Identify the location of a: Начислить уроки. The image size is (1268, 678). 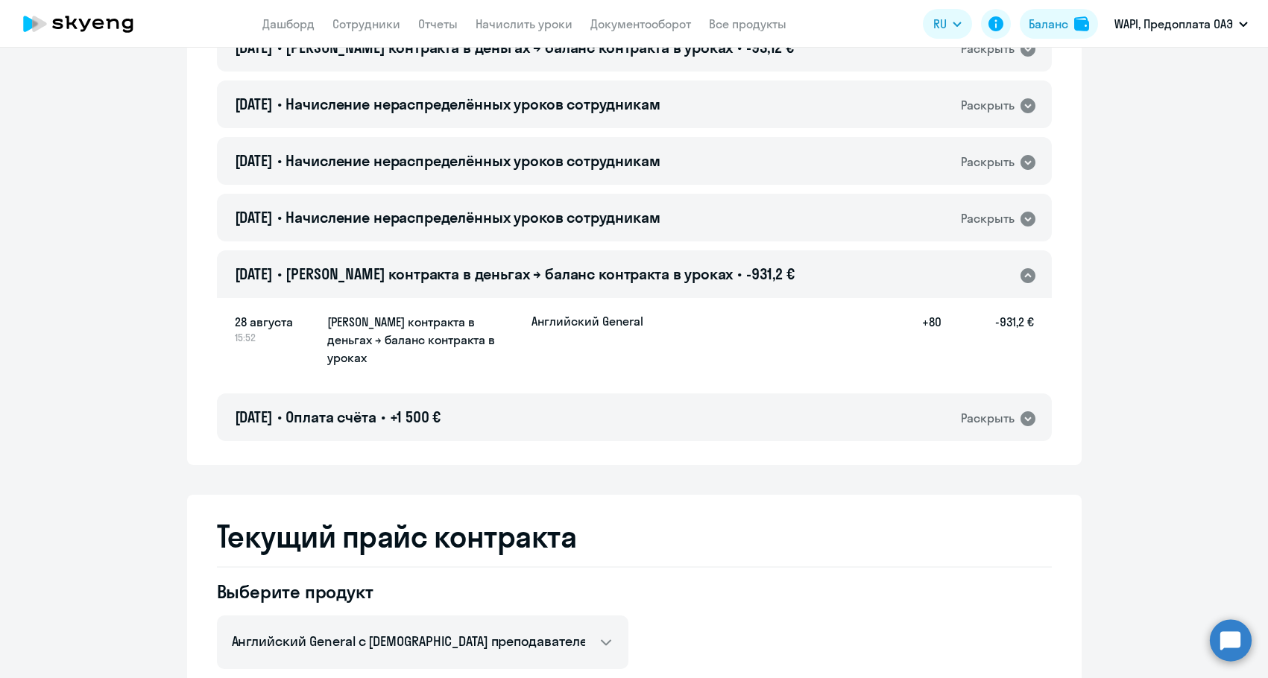
(524, 24).